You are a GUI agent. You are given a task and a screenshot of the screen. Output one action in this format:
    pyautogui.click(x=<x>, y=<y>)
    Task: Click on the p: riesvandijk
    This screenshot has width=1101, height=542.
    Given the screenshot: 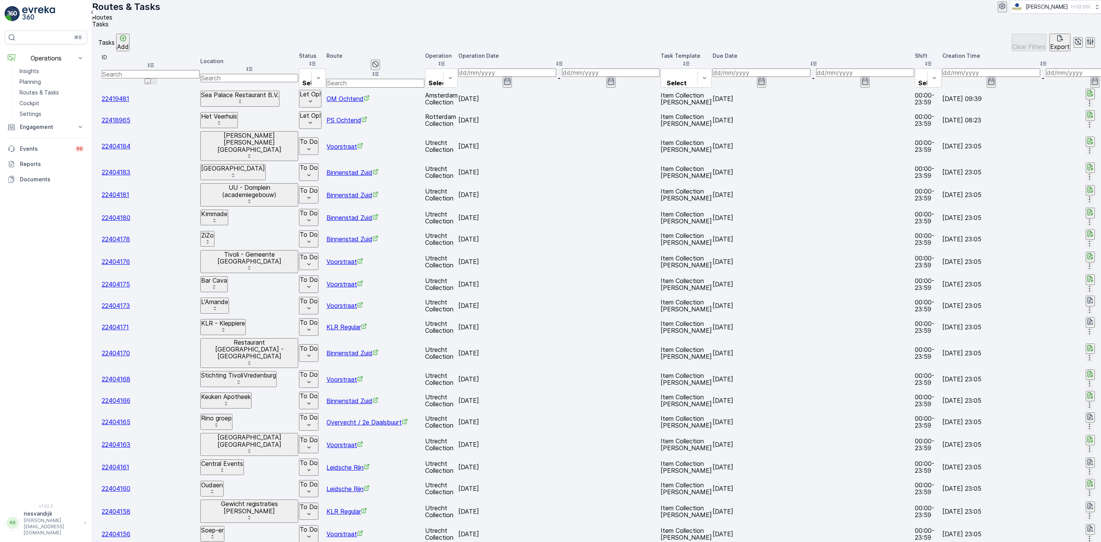 What is the action you would take?
    pyautogui.click(x=52, y=514)
    